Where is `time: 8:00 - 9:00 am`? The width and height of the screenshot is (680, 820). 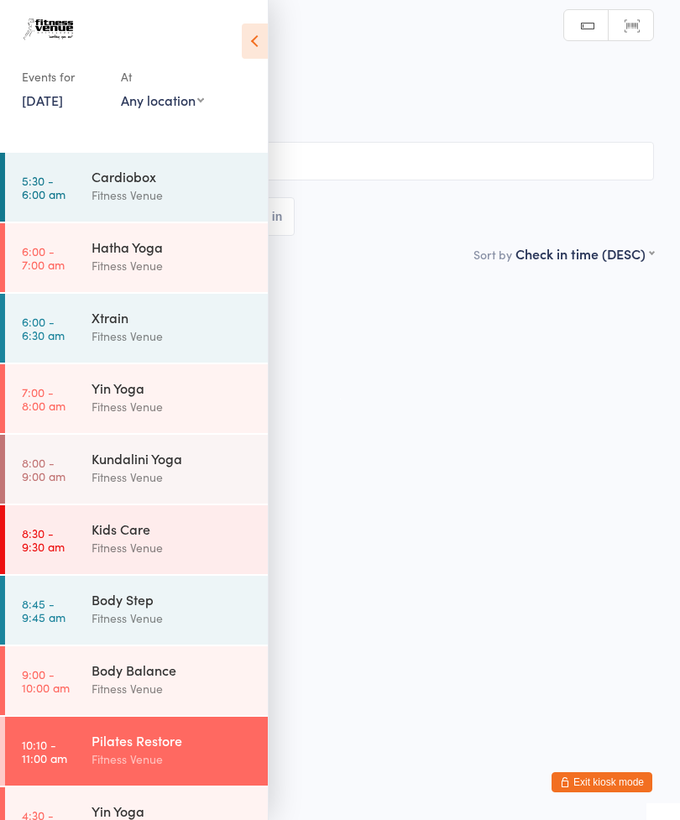
time: 8:00 - 9:00 am is located at coordinates (44, 469).